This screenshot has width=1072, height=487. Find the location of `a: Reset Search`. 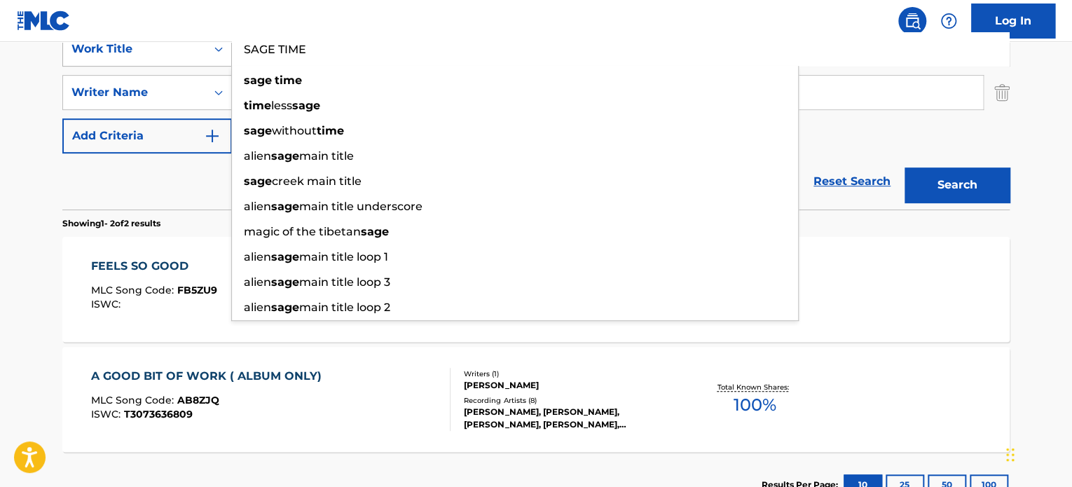

a: Reset Search is located at coordinates (852, 181).